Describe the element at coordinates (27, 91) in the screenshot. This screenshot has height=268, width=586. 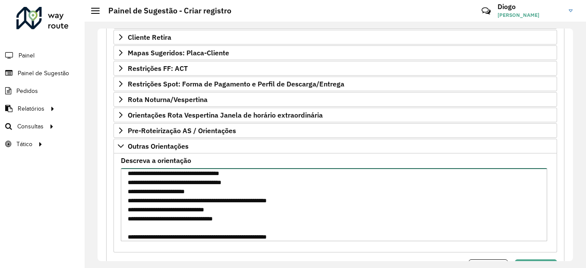
I see `span: Pedidos` at that location.